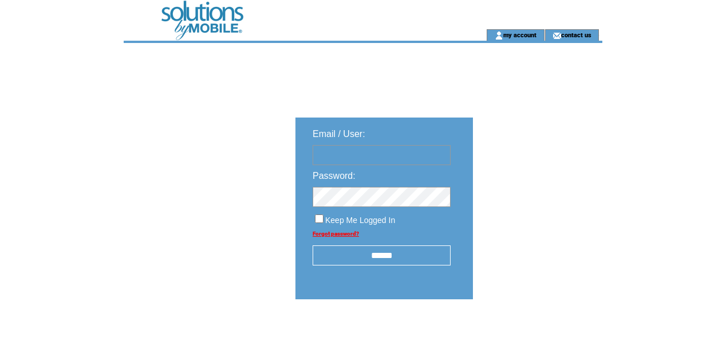 The height and width of the screenshot is (340, 726). Describe the element at coordinates (576, 34) in the screenshot. I see `a: contact us` at that location.